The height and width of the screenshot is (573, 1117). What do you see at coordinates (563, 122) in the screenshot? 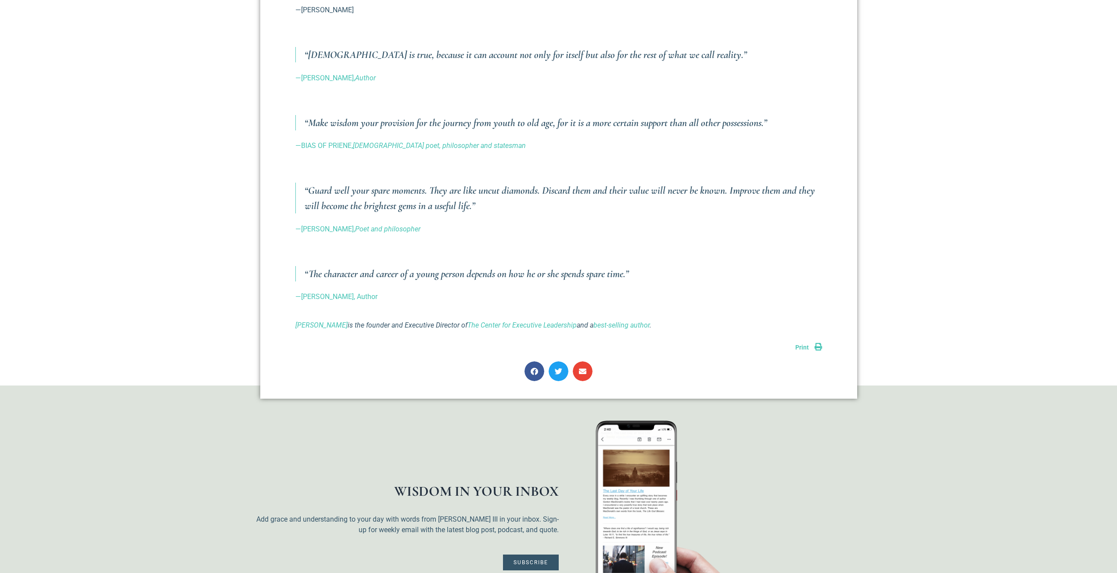
I see `h3: “Make wisdom your provision for the journey from youth to old age, for it is a more certain suppo...` at bounding box center [563, 122].